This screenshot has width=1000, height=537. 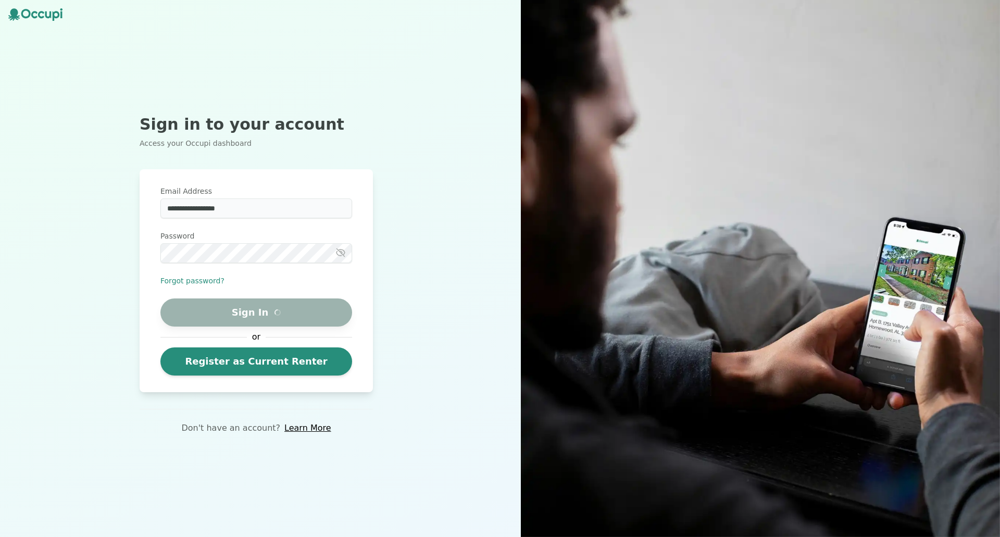 What do you see at coordinates (256, 361) in the screenshot?
I see `a: Register as Current Renter` at bounding box center [256, 361].